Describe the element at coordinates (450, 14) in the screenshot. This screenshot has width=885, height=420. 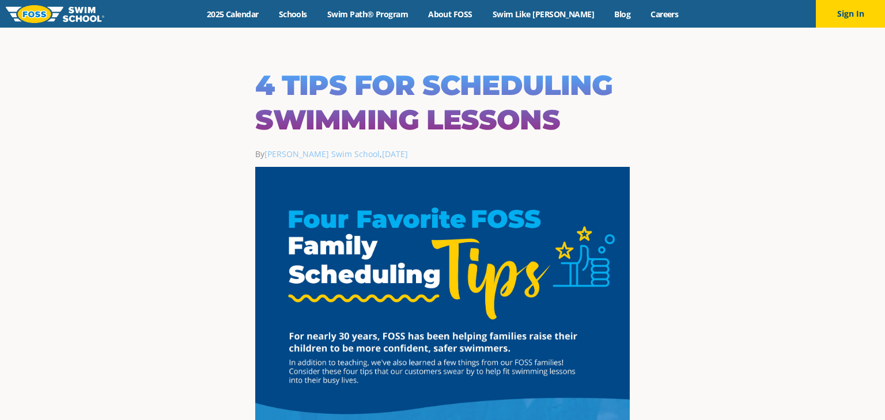
I see `a: About FOSS` at that location.